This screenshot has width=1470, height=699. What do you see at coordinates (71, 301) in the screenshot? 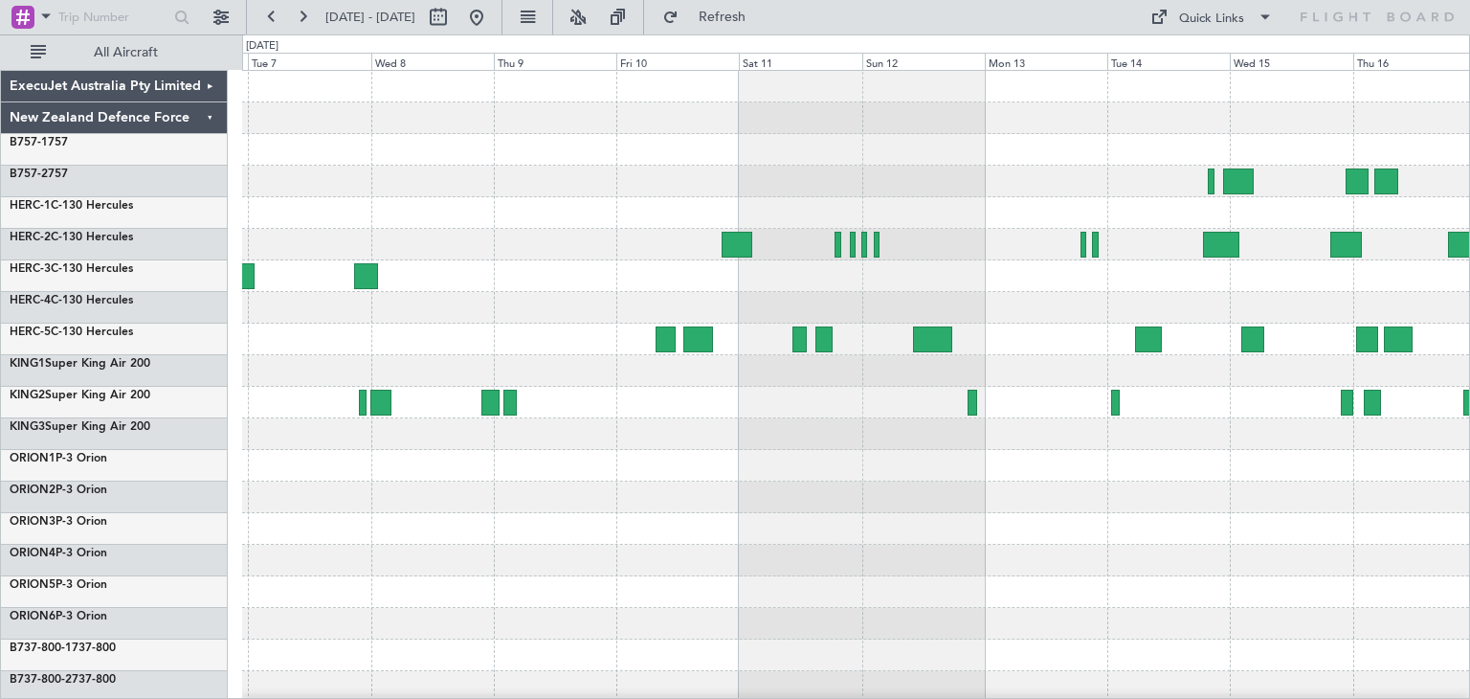
I see `a: HERC-4C-130 Hercules` at bounding box center [71, 301].